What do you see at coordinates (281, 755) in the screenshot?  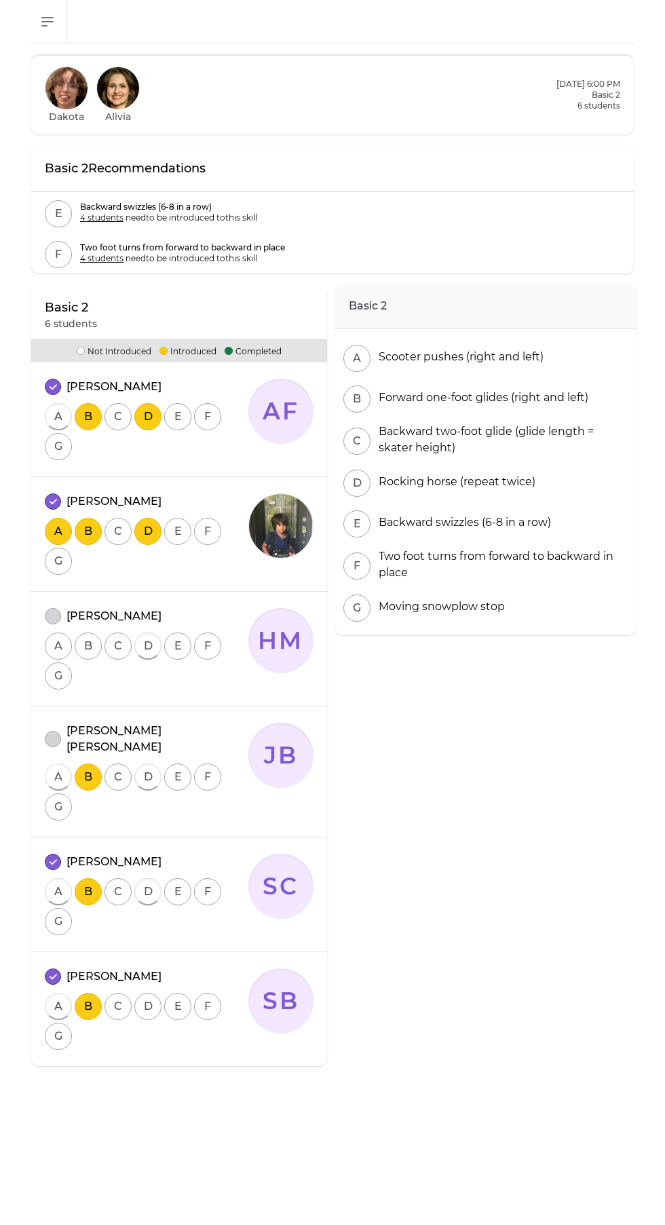 I see `text: JB` at bounding box center [281, 755].